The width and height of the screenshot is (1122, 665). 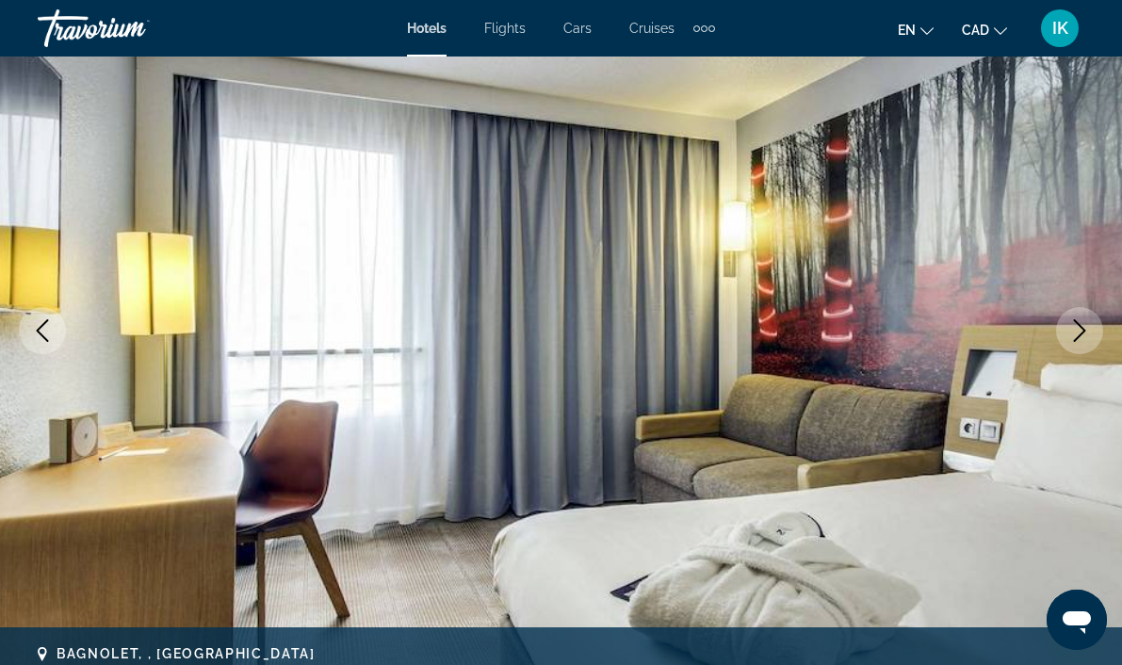 What do you see at coordinates (578, 28) in the screenshot?
I see `a: Cars` at bounding box center [578, 28].